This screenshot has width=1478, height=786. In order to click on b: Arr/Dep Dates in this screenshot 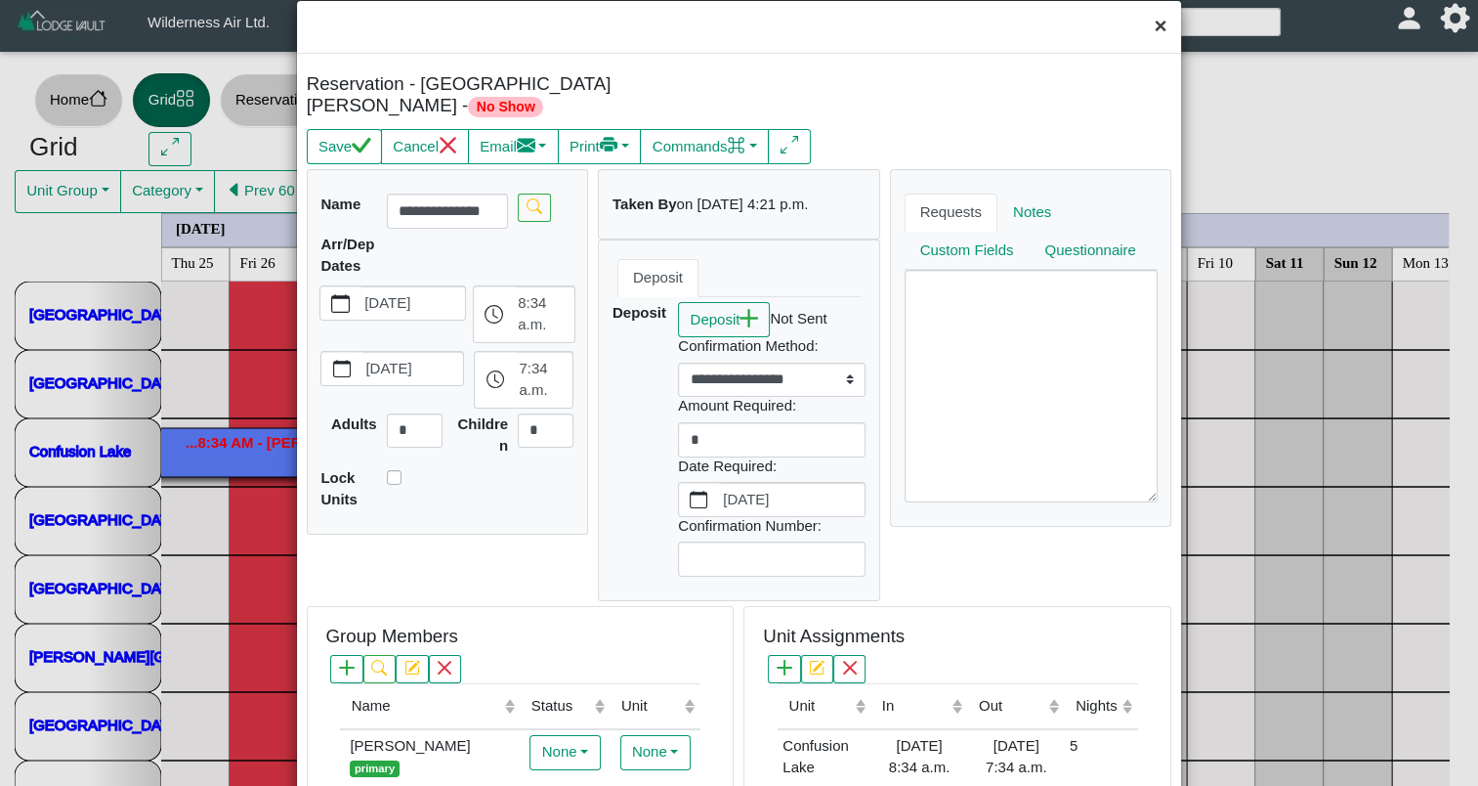, I will do `click(347, 255)`.